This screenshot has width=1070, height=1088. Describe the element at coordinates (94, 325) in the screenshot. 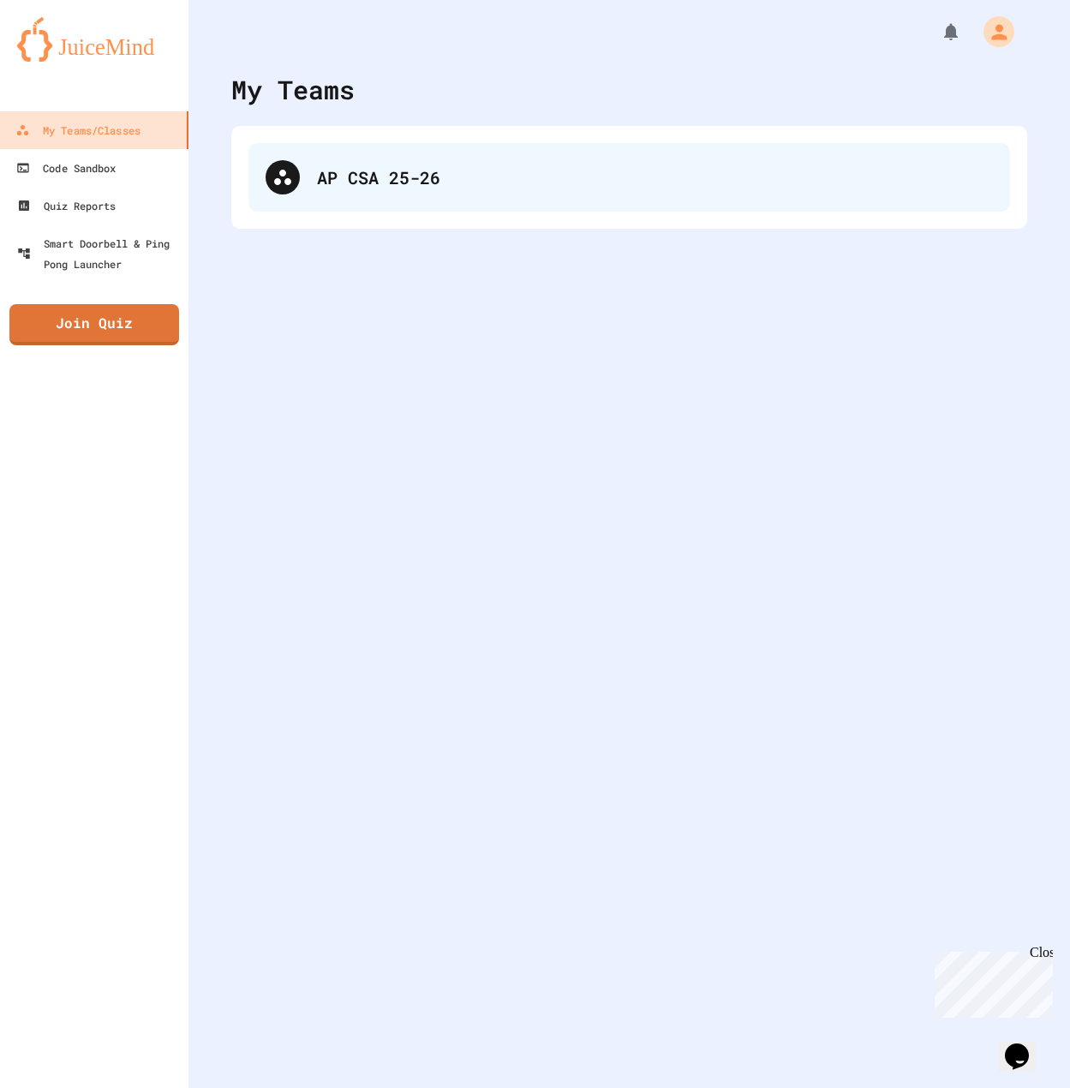

I see `a: Join Quiz` at that location.